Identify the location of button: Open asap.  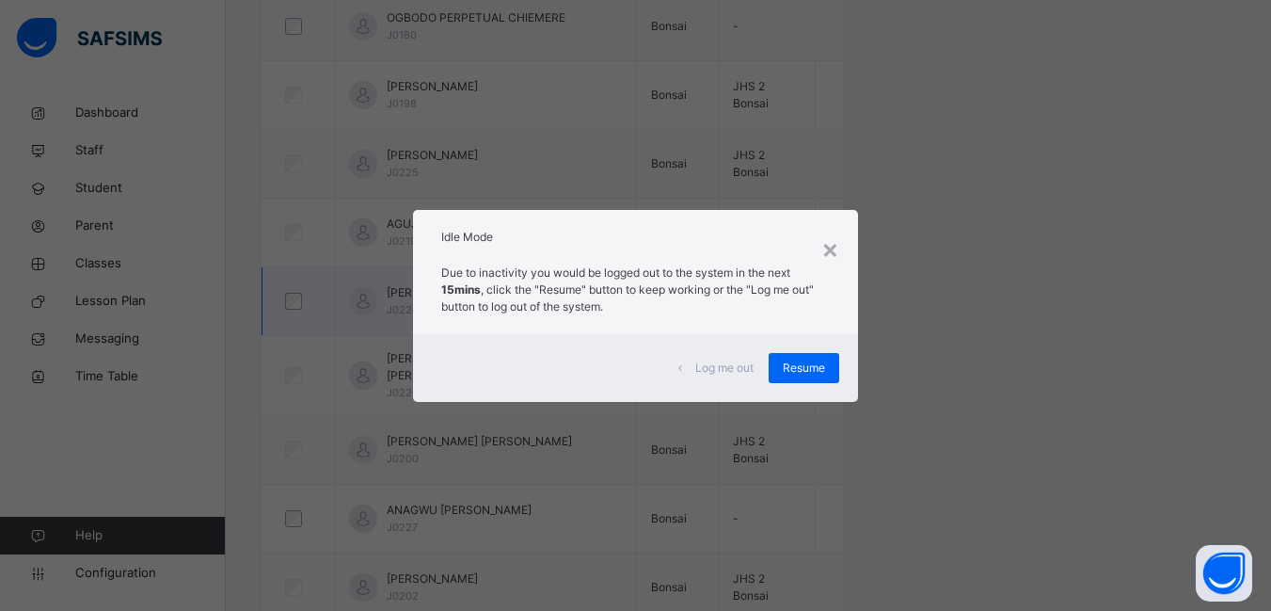
(1224, 573).